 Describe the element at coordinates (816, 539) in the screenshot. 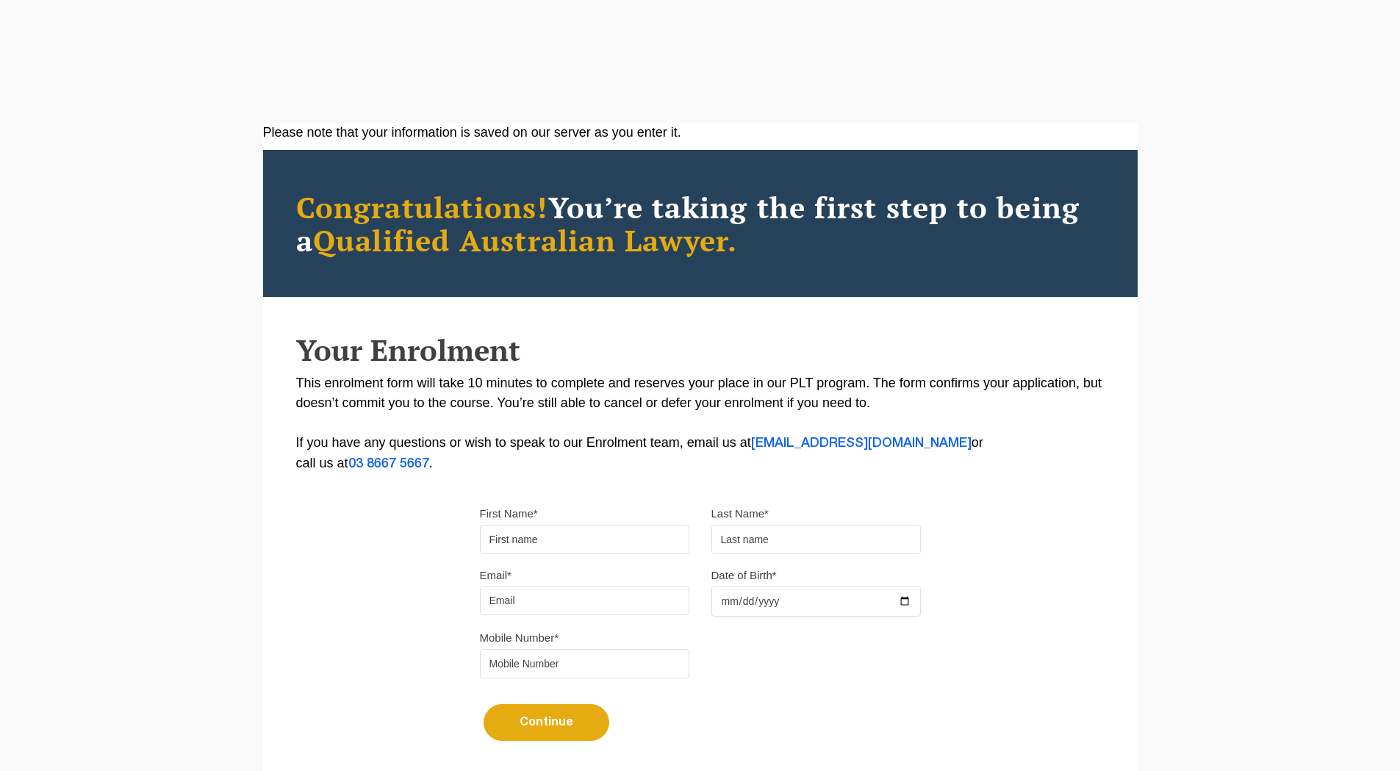

I see `input: Last name` at that location.